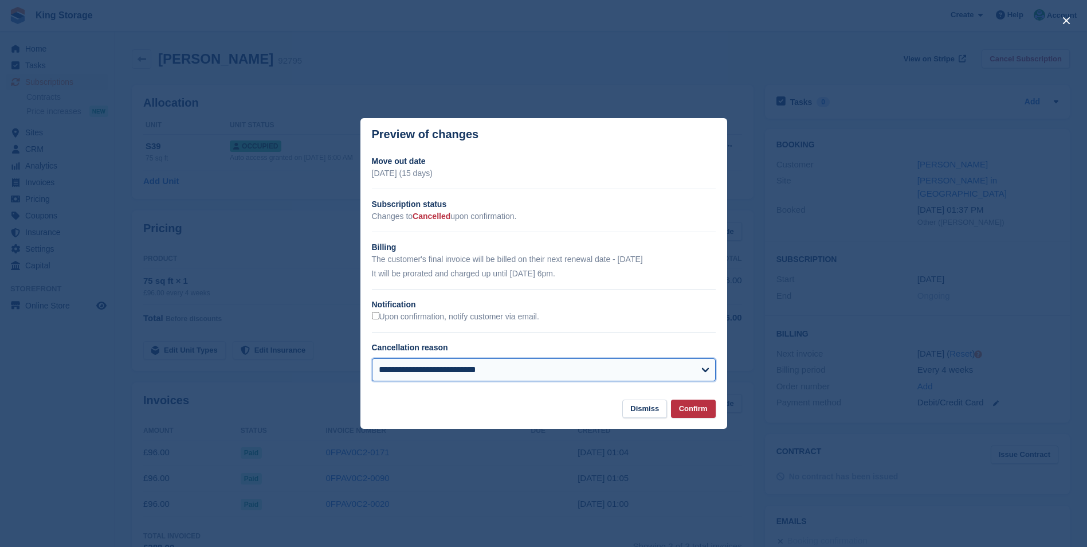 Image resolution: width=1087 pixels, height=547 pixels. What do you see at coordinates (544, 161) in the screenshot?
I see `h2: Move out date` at bounding box center [544, 161].